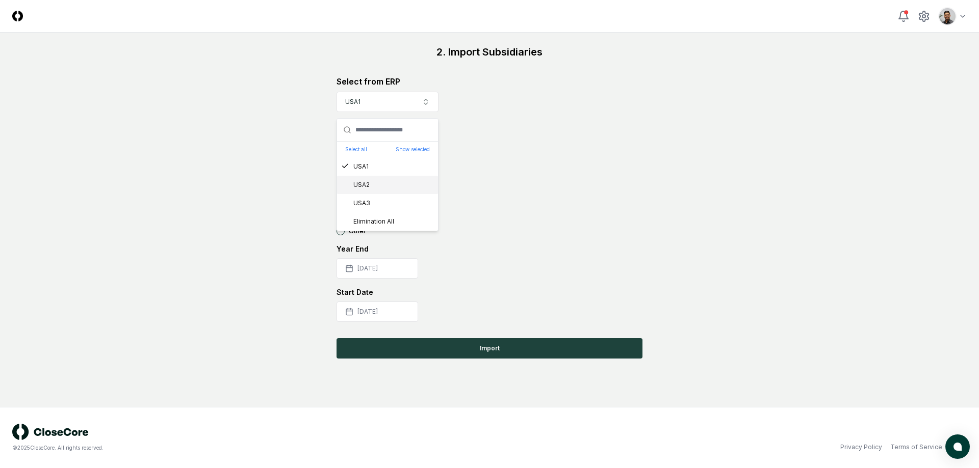 This screenshot has width=979, height=468. Describe the element at coordinates (17, 16) in the screenshot. I see `img: Logo` at that location.